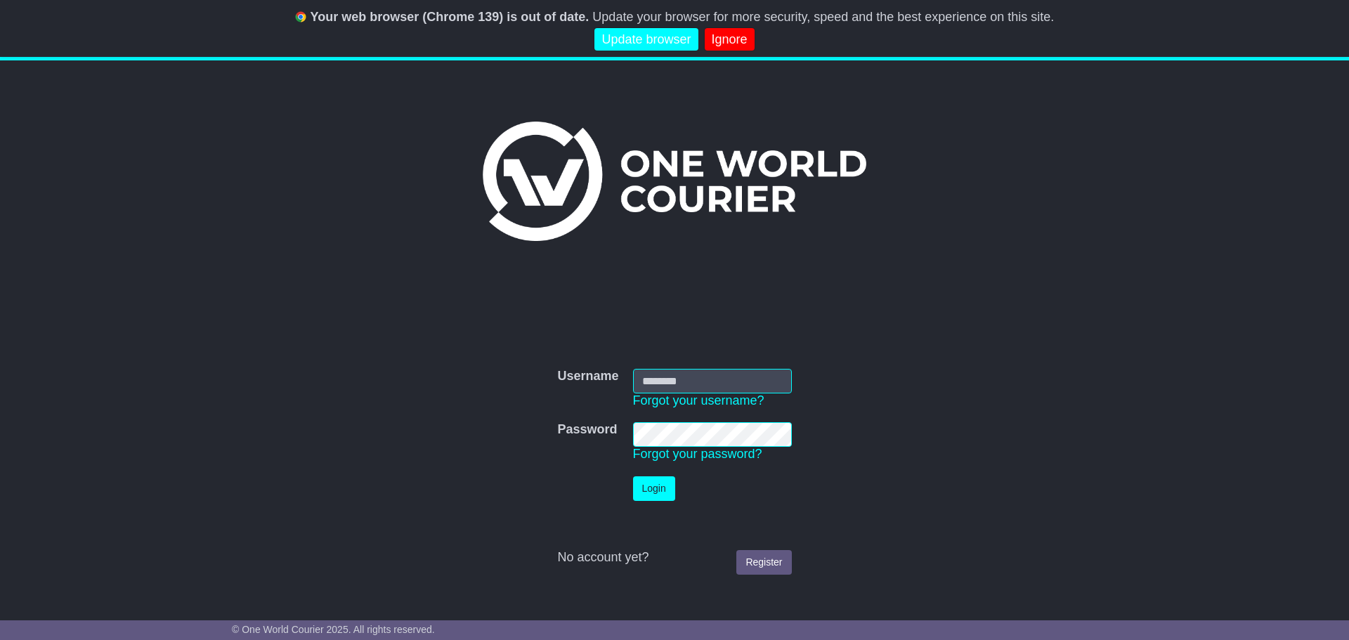 The image size is (1349, 640). I want to click on img: One World, so click(675, 181).